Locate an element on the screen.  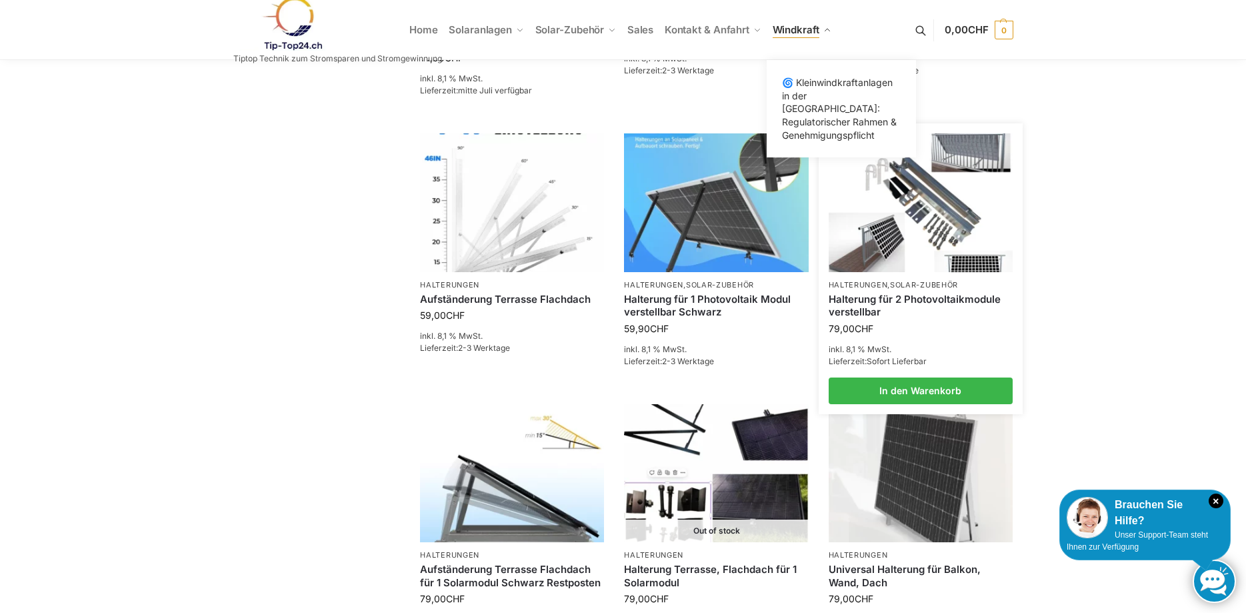
a: Befestigung Solarpaneele is located at coordinates (921, 473).